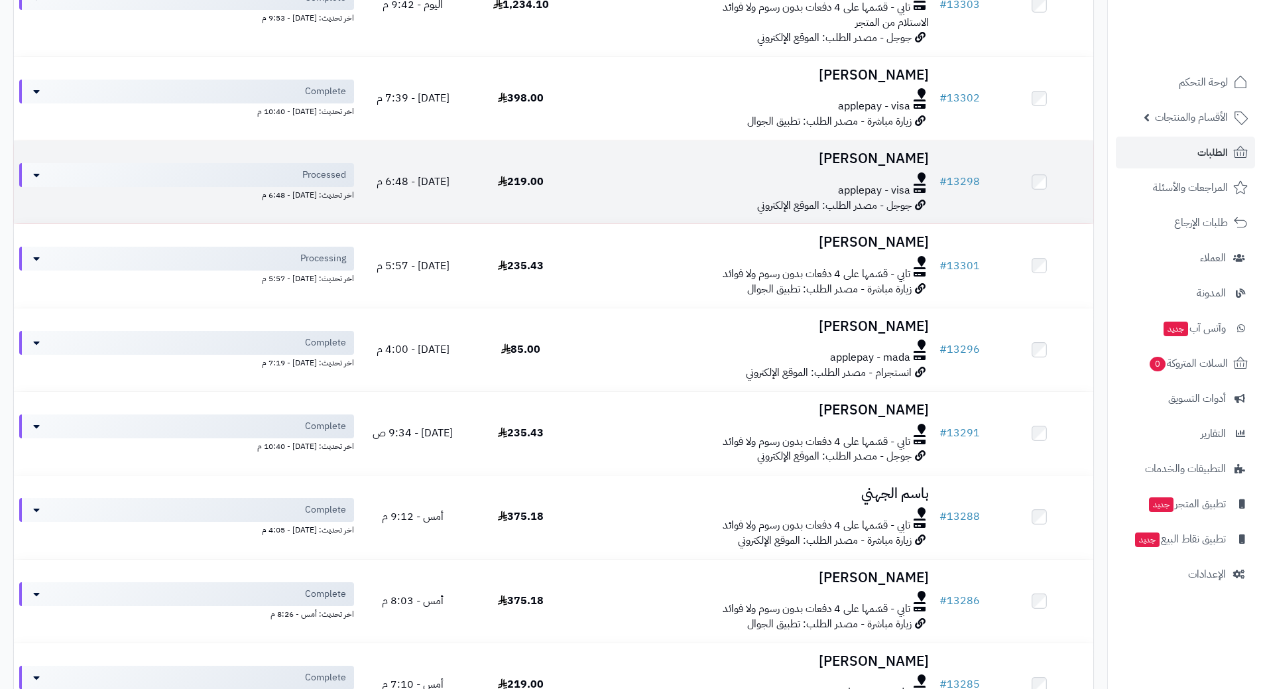 The width and height of the screenshot is (1263, 689). I want to click on a: #13298, so click(960, 182).